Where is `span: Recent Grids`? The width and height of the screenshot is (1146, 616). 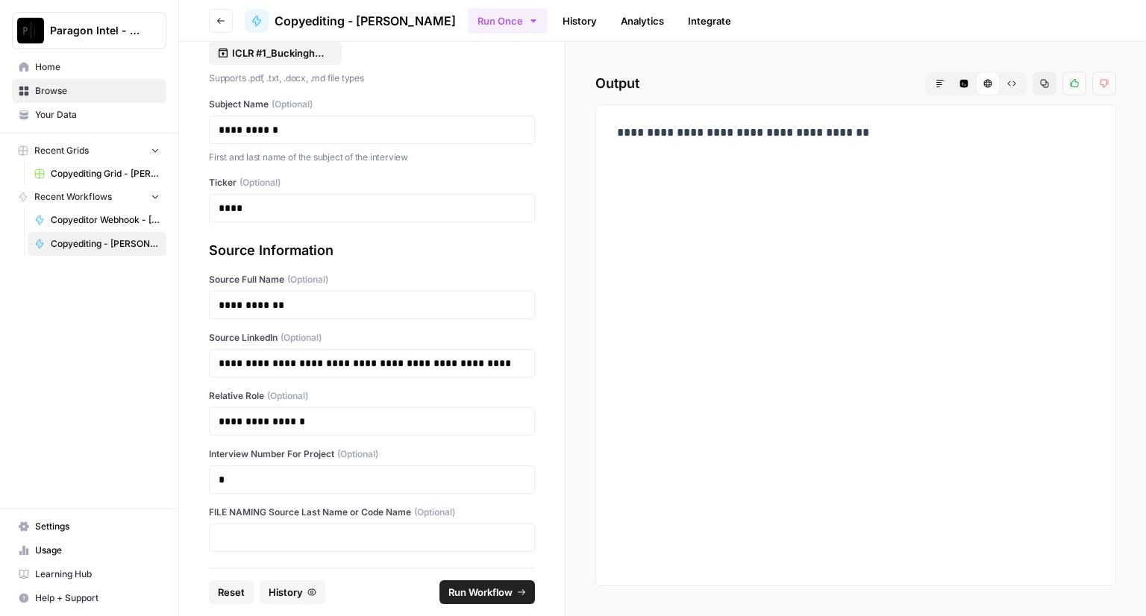
span: Recent Grids is located at coordinates (61, 151).